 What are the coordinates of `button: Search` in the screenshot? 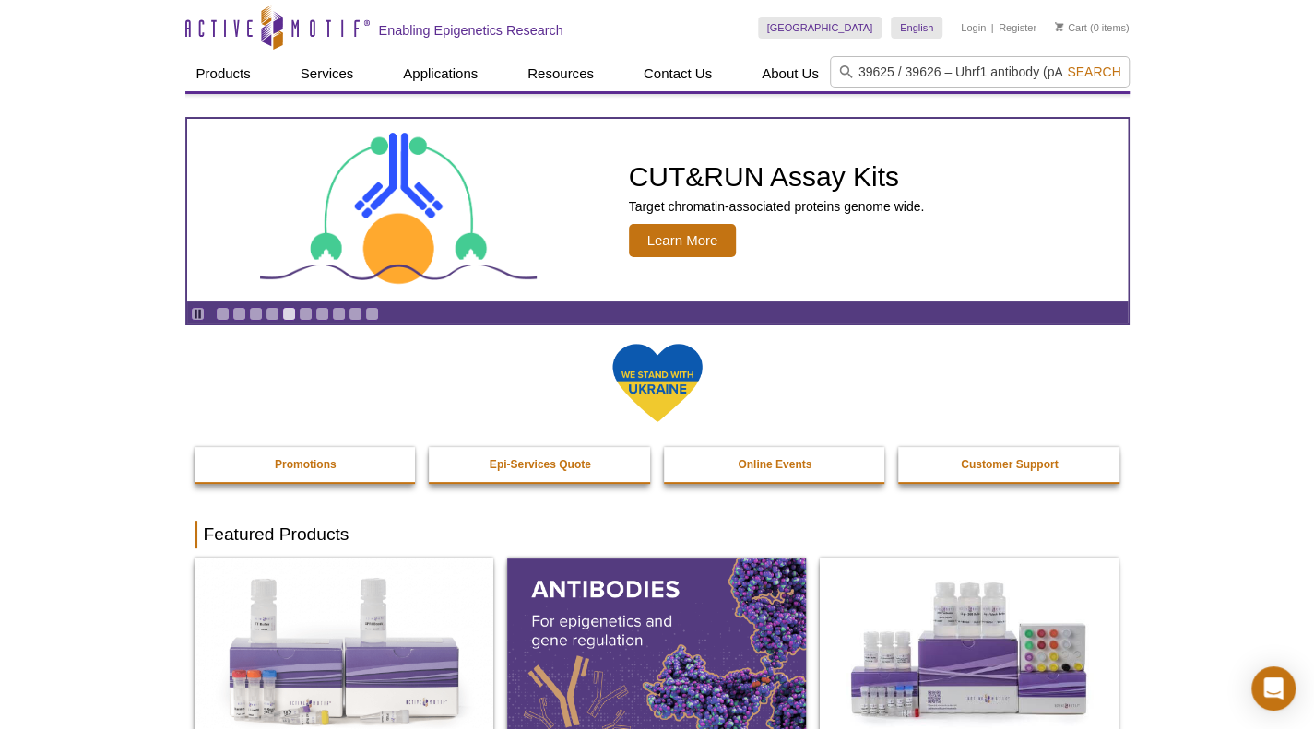 It's located at (1093, 72).